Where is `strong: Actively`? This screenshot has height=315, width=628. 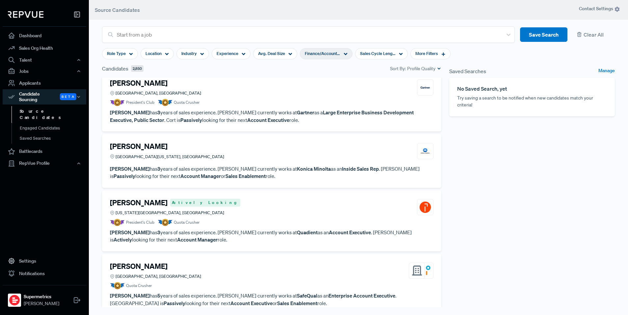 strong: Actively is located at coordinates (123, 239).